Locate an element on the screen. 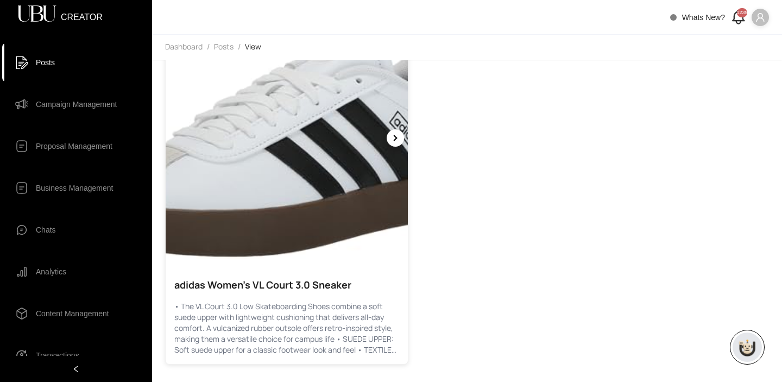  span: Analytics is located at coordinates (51, 272).